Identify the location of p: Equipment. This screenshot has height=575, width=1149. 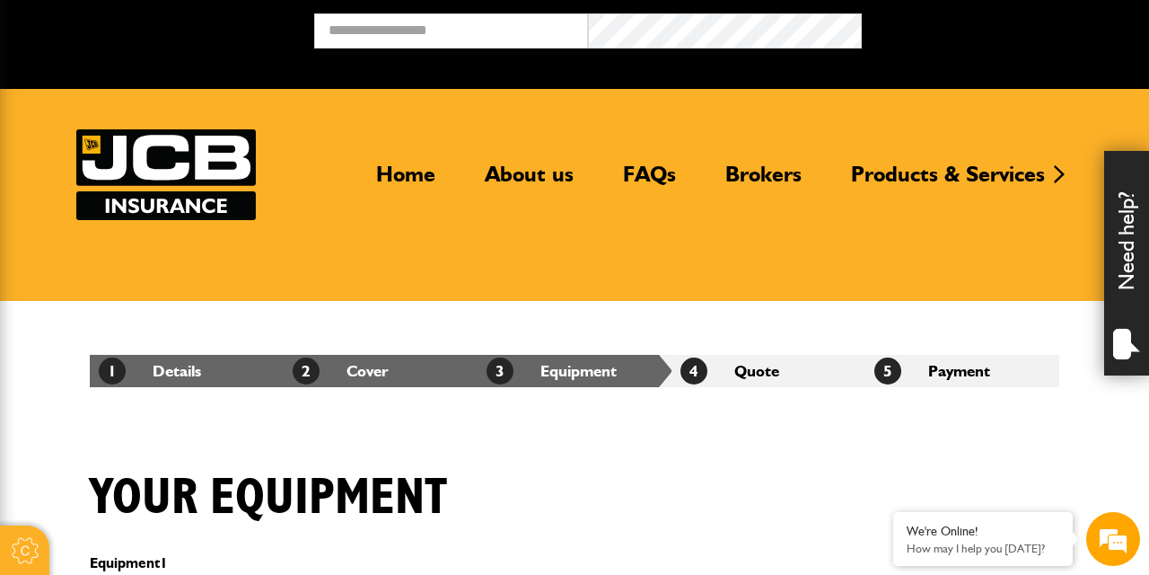
(409, 563).